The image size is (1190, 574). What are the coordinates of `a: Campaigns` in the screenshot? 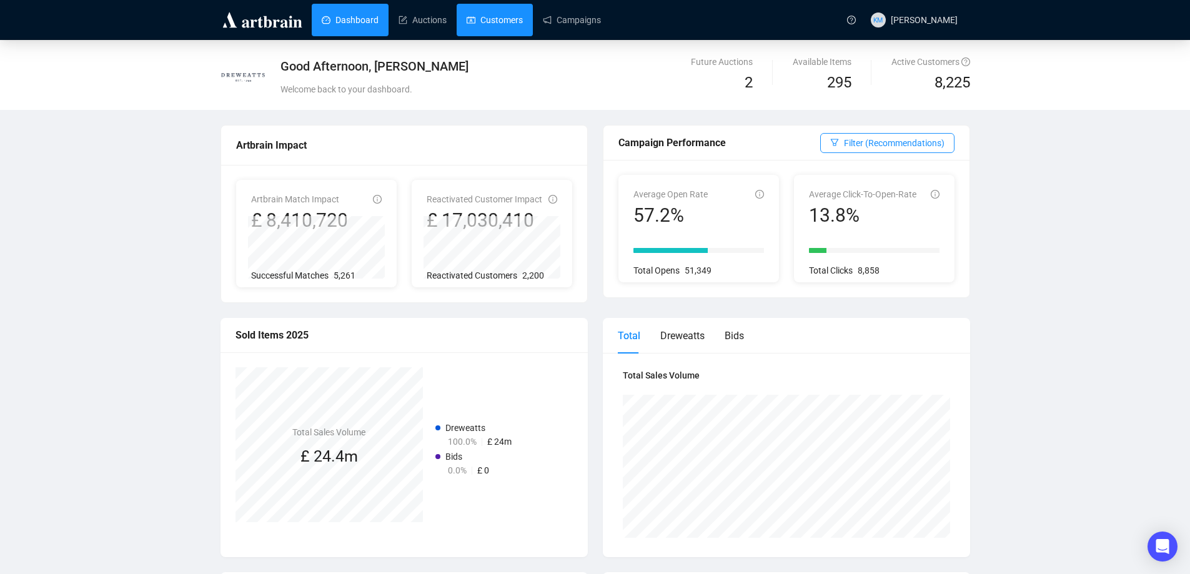 It's located at (571, 20).